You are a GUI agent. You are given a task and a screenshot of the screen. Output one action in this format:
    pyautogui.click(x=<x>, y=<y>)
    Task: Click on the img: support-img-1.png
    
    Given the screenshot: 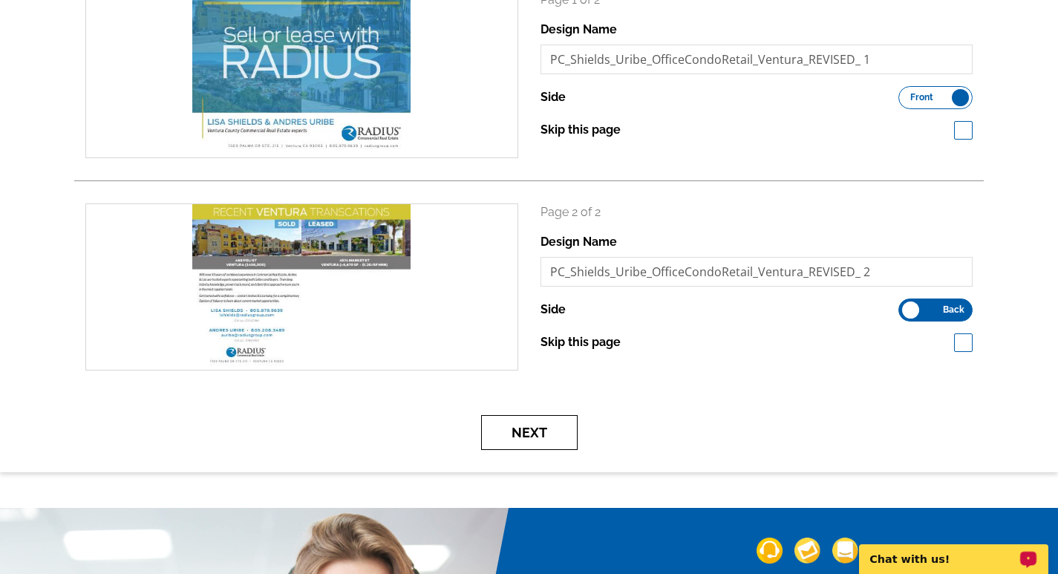 What is the action you would take?
    pyautogui.click(x=769, y=550)
    